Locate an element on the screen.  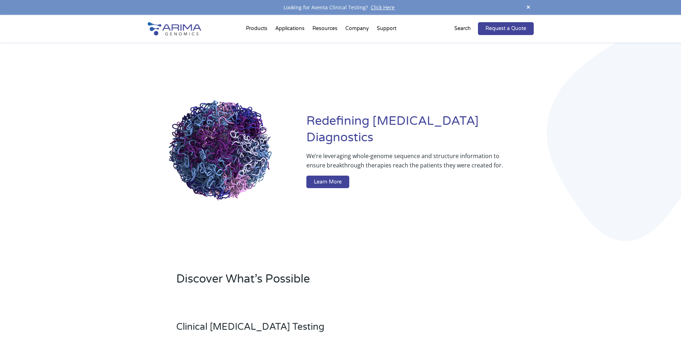
p: Search is located at coordinates (462, 29).